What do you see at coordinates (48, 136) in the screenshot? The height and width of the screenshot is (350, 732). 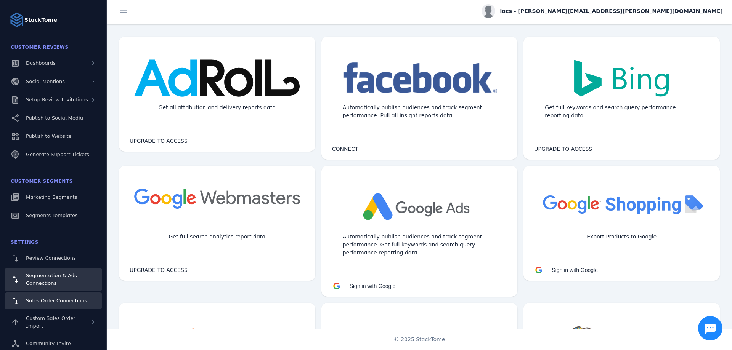 I see `span: Publish to Website` at bounding box center [48, 136].